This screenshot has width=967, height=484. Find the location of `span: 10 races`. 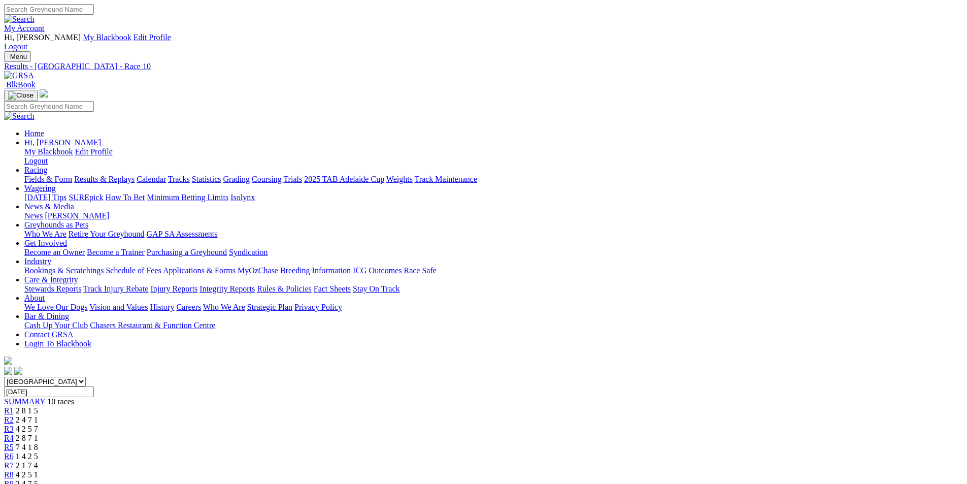

span: 10 races is located at coordinates (60, 401).